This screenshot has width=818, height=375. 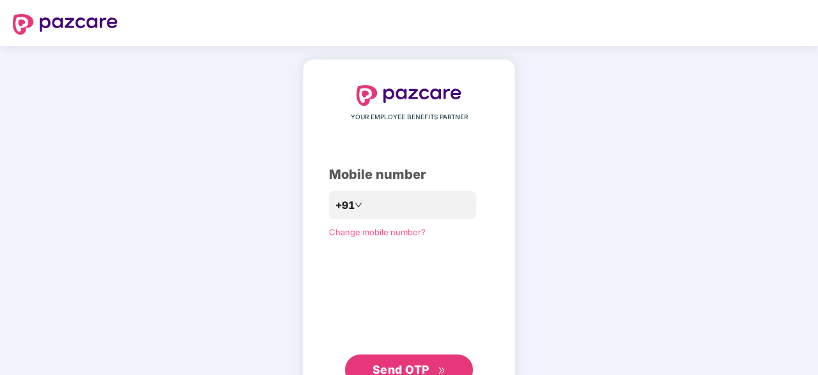 I want to click on span: Change mobile number?, so click(x=377, y=232).